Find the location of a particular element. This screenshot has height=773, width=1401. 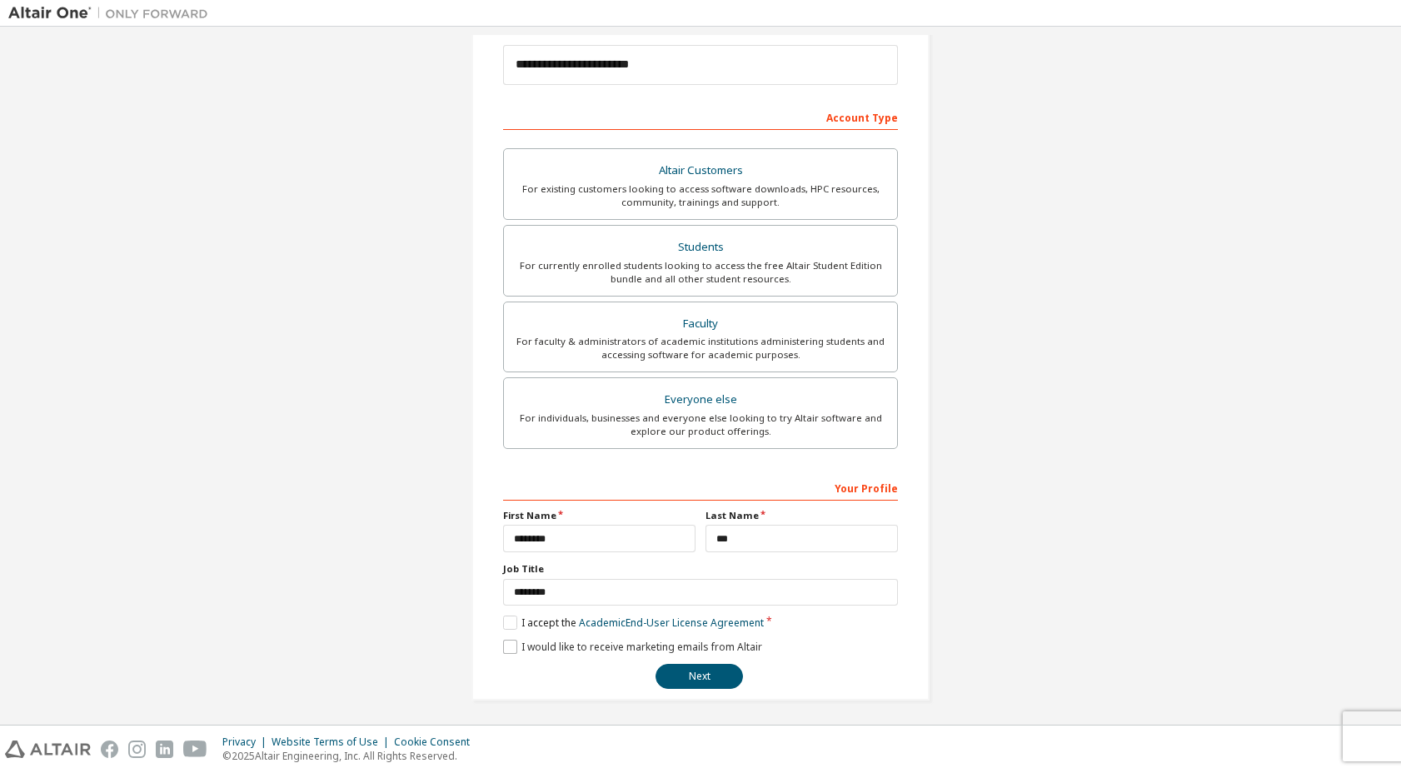

label: Job Title is located at coordinates (700, 569).